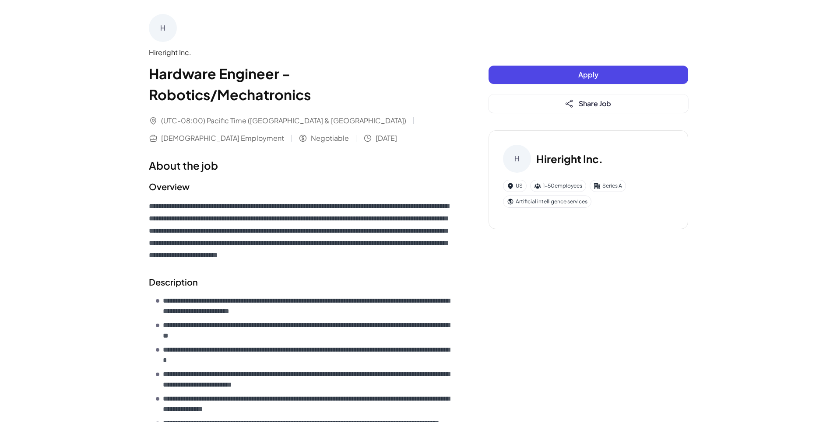  What do you see at coordinates (608, 186) in the screenshot?
I see `div: Series A` at bounding box center [608, 186].